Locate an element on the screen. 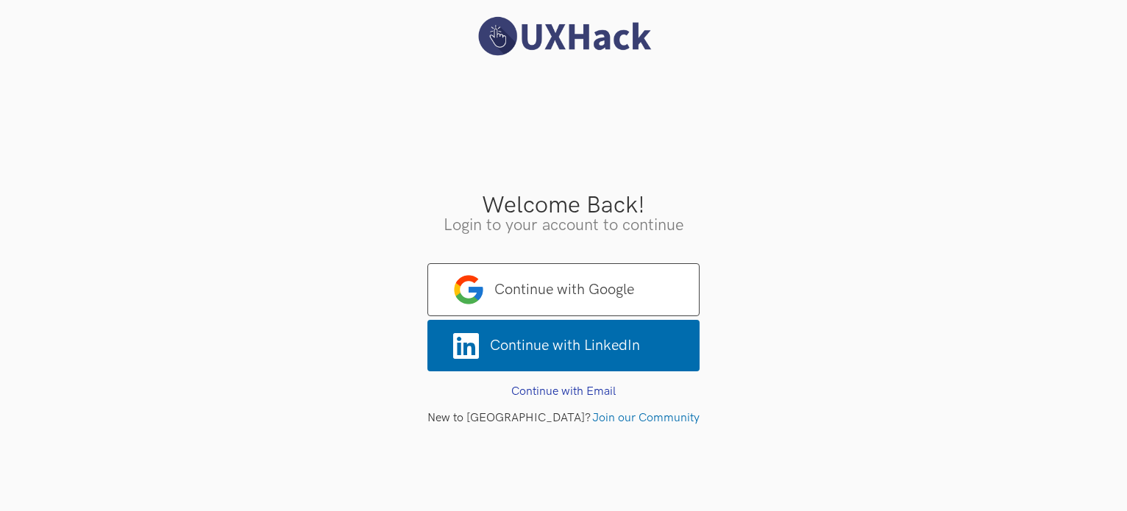 The image size is (1127, 511). span: Continue with LinkedIn is located at coordinates (563, 346).